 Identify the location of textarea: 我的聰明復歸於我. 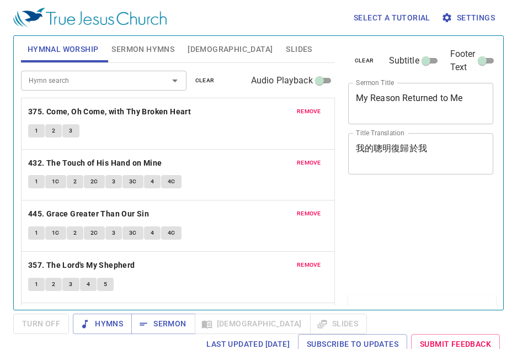
(421, 153).